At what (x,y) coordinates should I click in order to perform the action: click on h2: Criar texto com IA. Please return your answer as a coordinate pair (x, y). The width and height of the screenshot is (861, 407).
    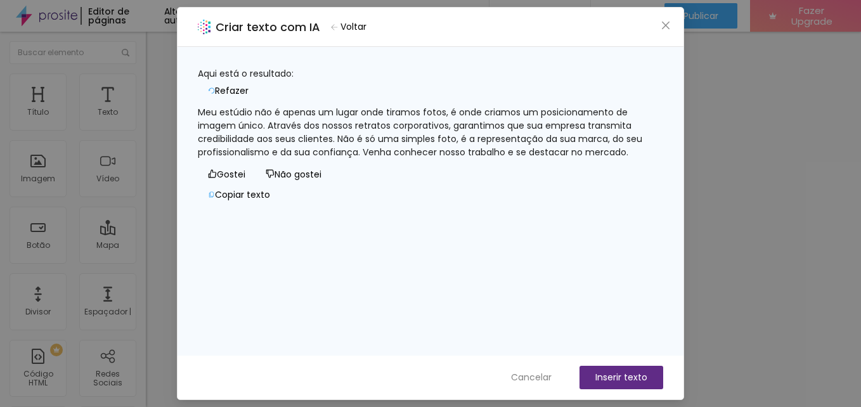
    Looking at the image, I should click on (268, 27).